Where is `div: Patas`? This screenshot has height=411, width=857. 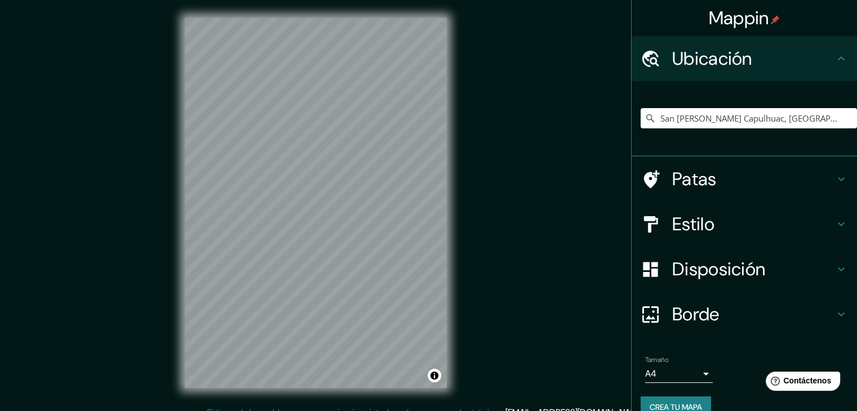
div: Patas is located at coordinates (744, 179).